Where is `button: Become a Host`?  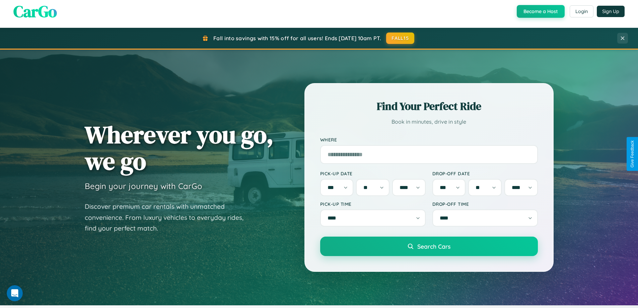 button: Become a Host is located at coordinates (540, 11).